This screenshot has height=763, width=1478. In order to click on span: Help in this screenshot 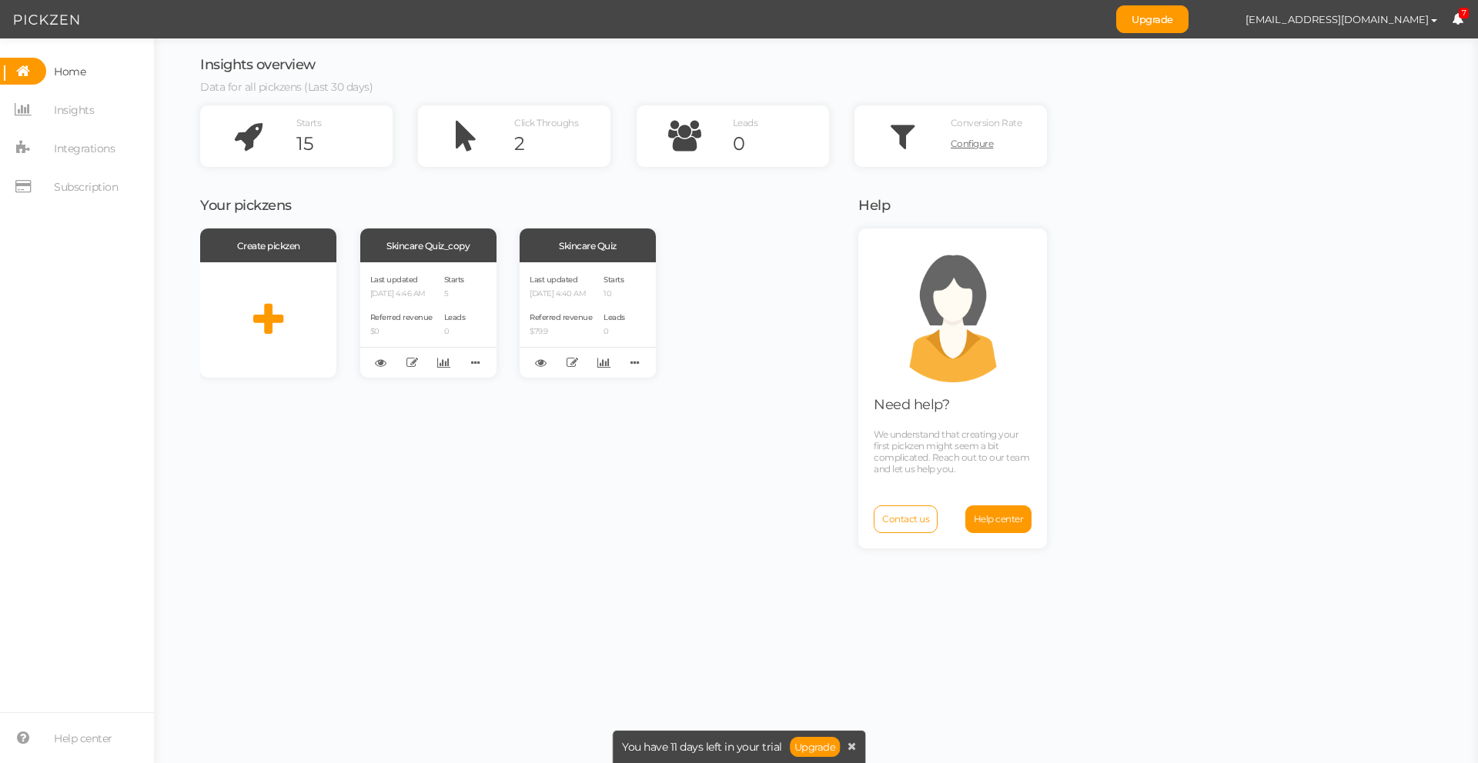, I will do `click(873, 205)`.